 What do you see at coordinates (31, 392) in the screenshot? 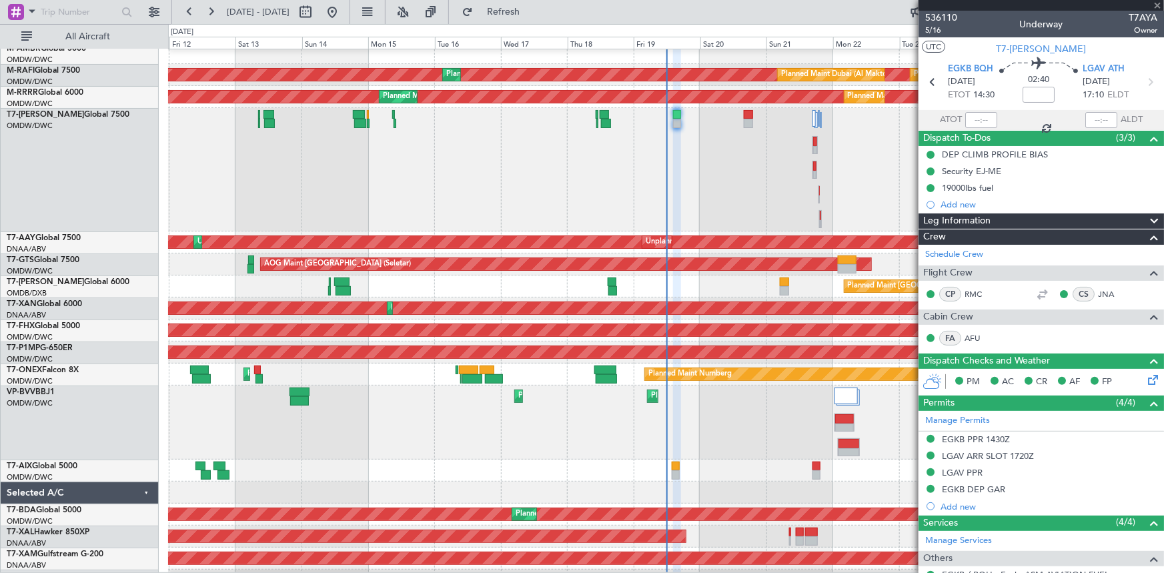
I see `a: VP-BVVBBJ1` at bounding box center [31, 392].